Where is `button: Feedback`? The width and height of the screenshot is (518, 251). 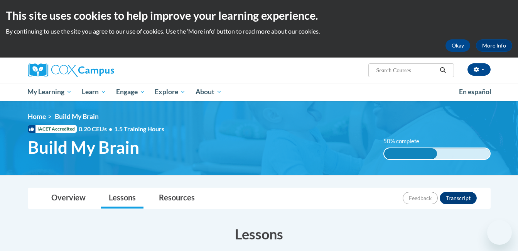 button: Feedback is located at coordinates (420, 198).